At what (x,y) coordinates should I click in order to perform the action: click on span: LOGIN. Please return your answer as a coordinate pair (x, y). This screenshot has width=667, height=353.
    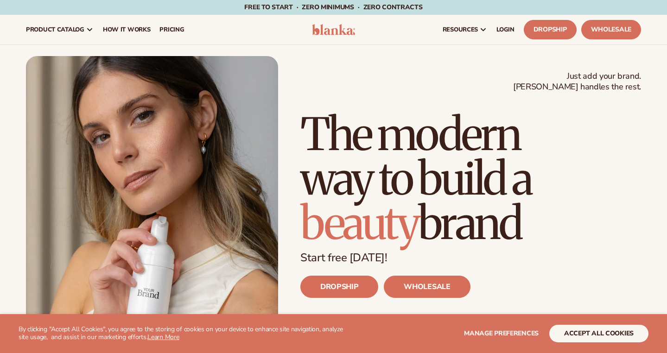
    Looking at the image, I should click on (505, 30).